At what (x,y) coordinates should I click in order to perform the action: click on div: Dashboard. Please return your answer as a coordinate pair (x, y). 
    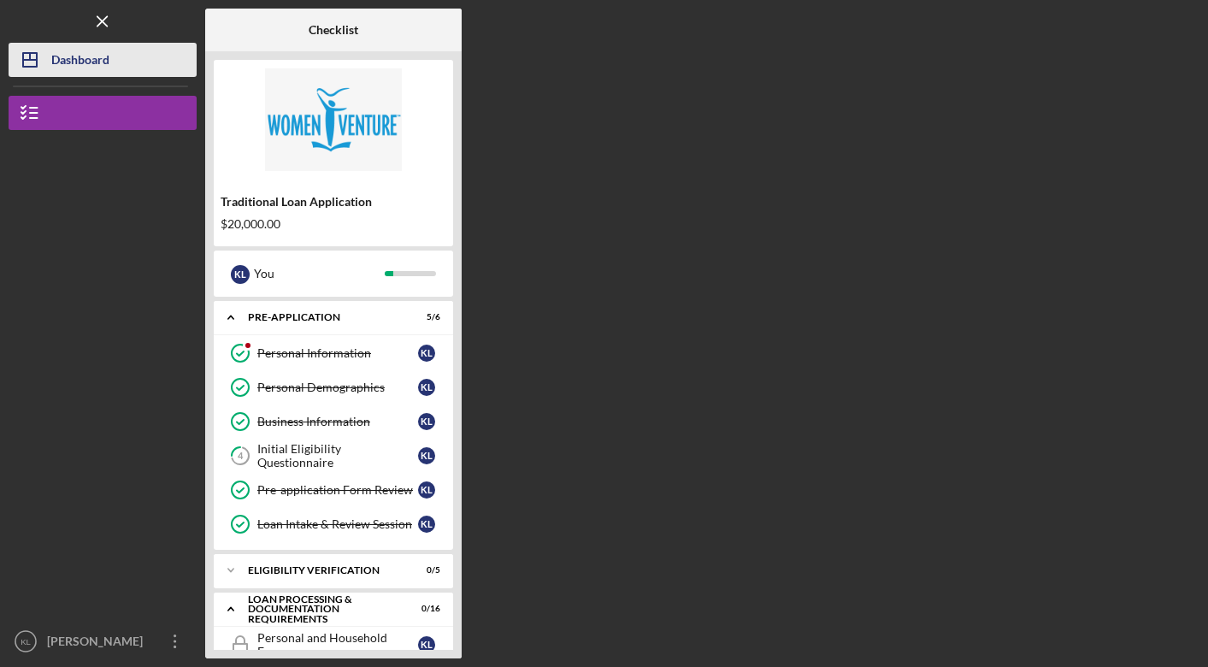
    Looking at the image, I should click on (80, 62).